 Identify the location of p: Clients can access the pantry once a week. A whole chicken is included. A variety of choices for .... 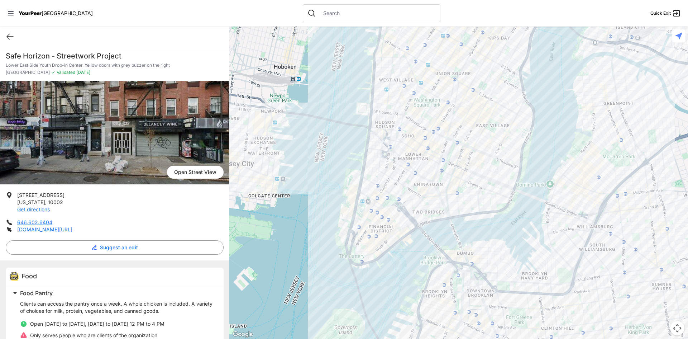
(118, 307).